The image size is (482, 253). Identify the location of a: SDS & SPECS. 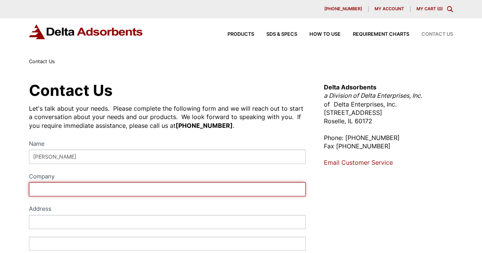
(275, 34).